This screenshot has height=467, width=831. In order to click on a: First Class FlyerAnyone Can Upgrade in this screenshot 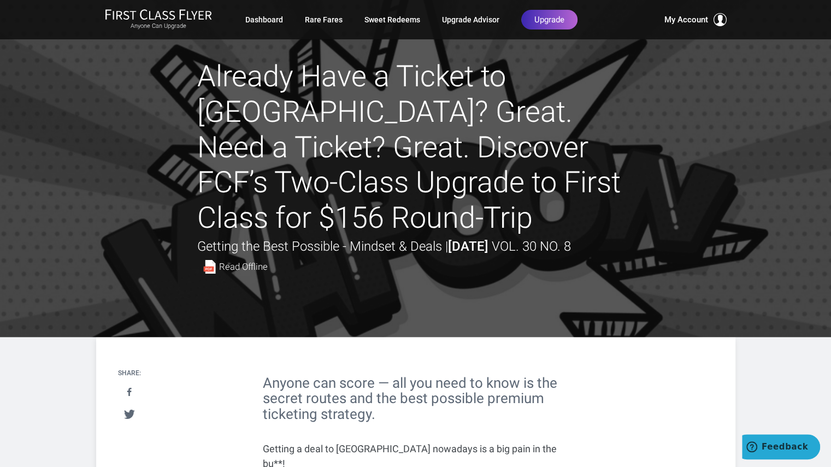, I will do `click(158, 20)`.